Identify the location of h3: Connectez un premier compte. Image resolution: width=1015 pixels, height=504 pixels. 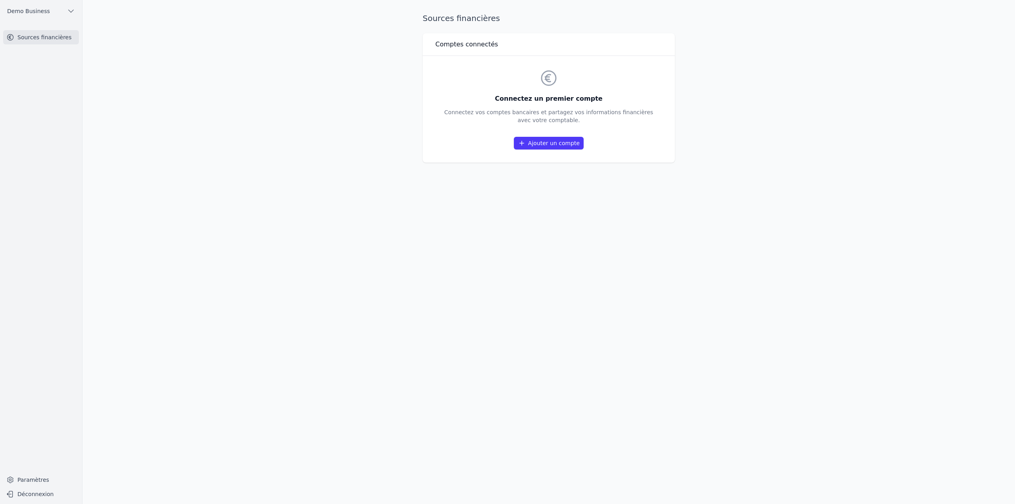
(549, 99).